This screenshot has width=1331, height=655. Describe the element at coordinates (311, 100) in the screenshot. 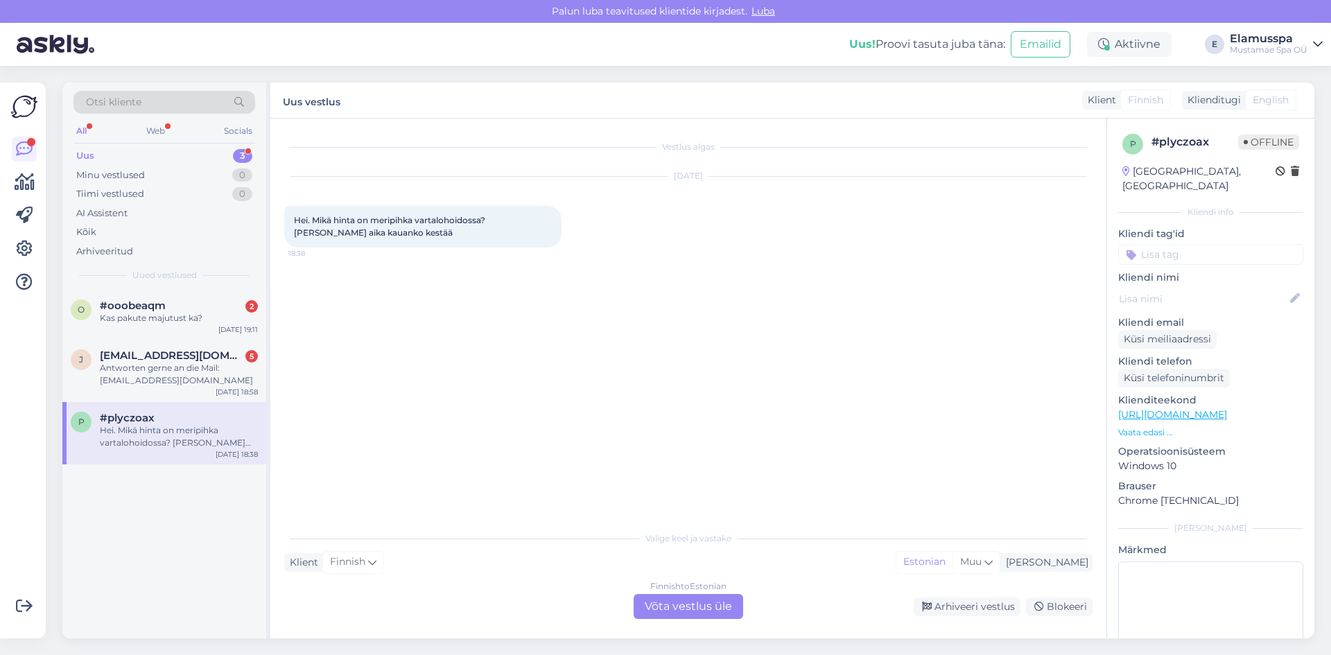

I see `label: Uus vestlus` at that location.